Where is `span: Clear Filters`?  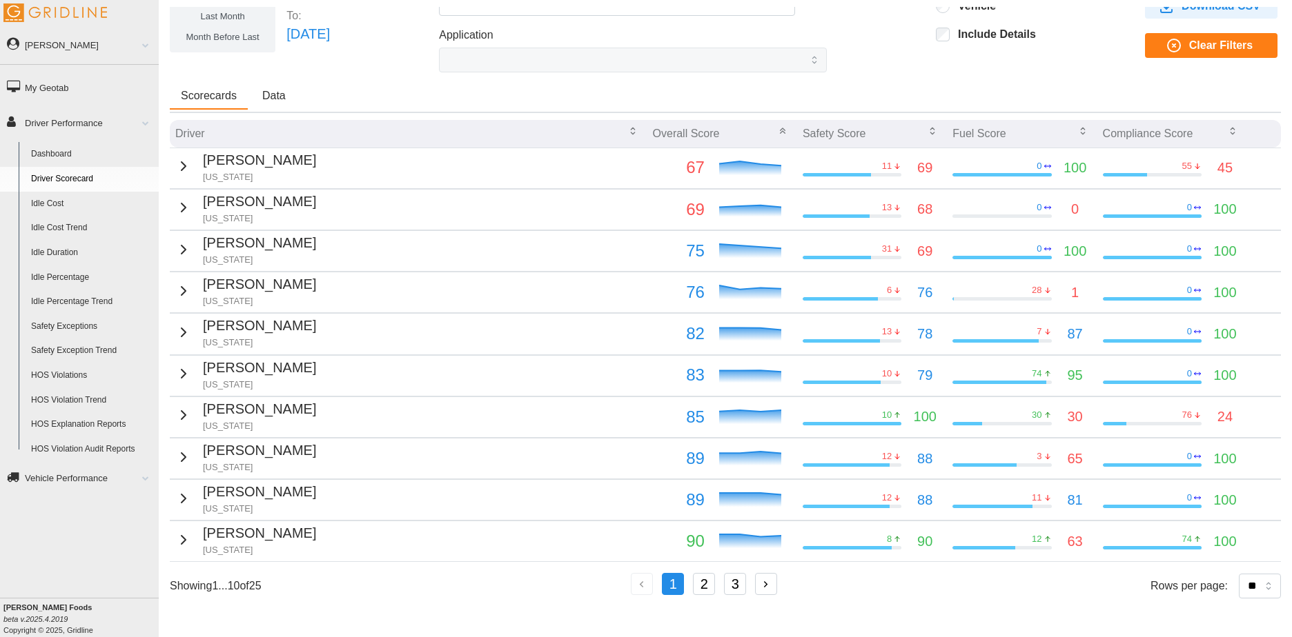 span: Clear Filters is located at coordinates (1220, 46).